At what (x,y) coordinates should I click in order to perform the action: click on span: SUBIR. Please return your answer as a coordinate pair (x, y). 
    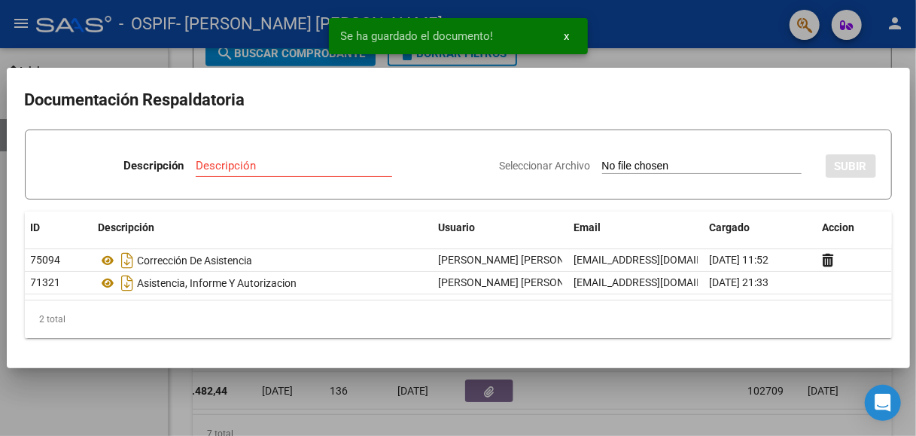
    Looking at the image, I should click on (851, 166).